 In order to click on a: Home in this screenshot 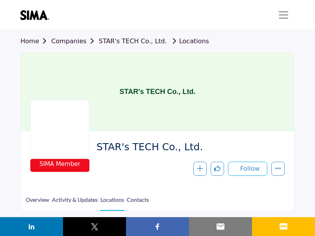, I will do `click(36, 41)`.